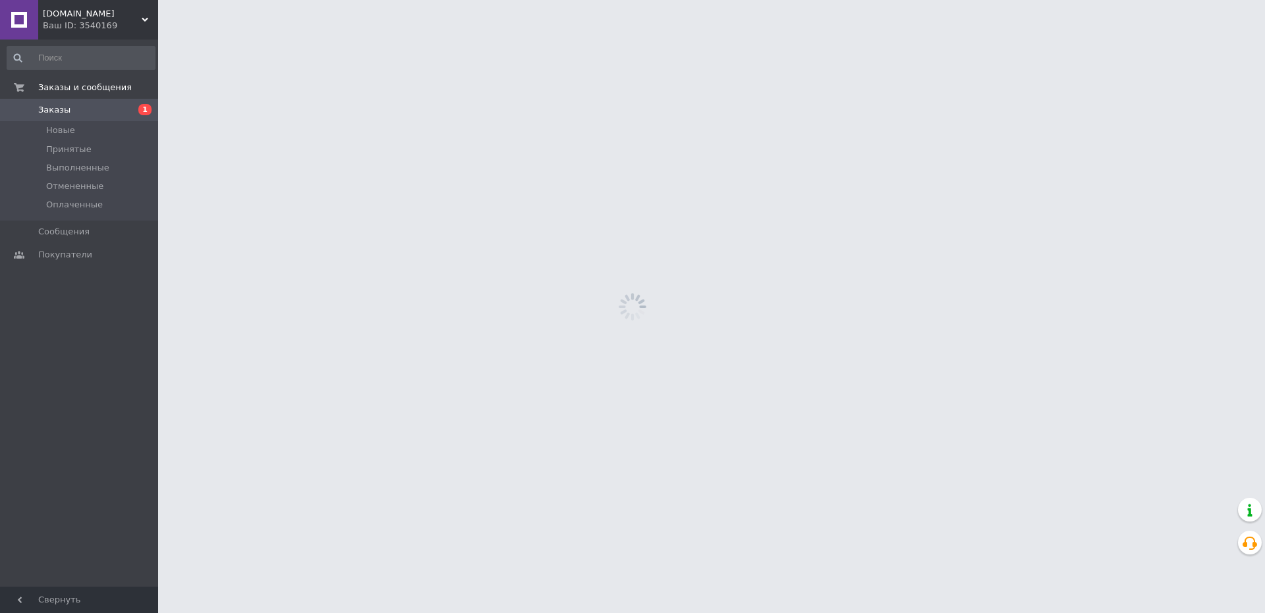 The height and width of the screenshot is (613, 1265). I want to click on span: Отмененные, so click(74, 186).